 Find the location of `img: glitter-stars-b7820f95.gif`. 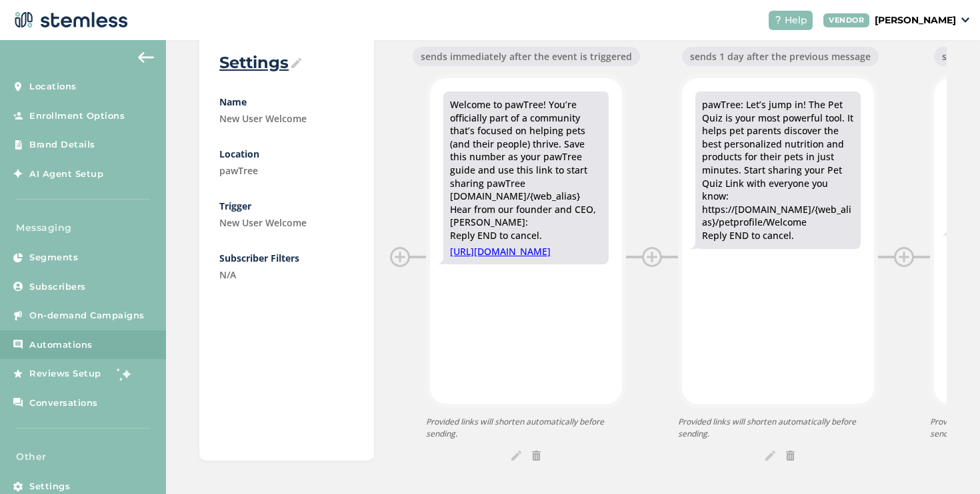

img: glitter-stars-b7820f95.gif is located at coordinates (125, 374).